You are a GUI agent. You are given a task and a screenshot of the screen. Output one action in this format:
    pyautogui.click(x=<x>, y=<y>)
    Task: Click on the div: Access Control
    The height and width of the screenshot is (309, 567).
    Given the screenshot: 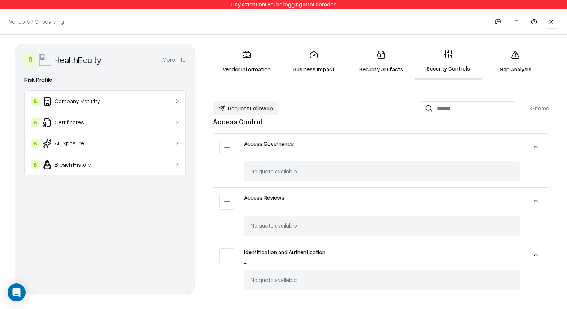 What is the action you would take?
    pyautogui.click(x=381, y=121)
    